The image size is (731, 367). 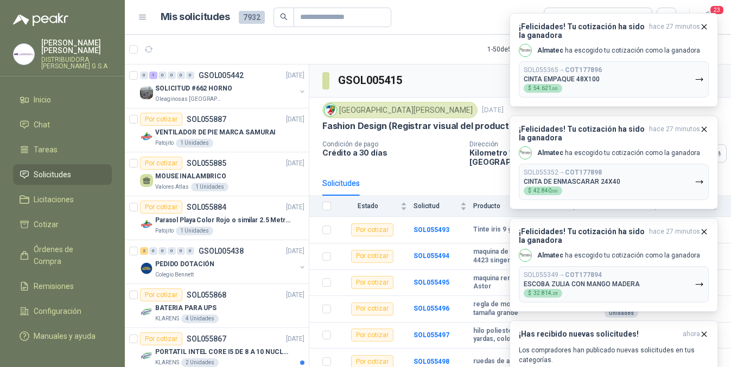 I want to click on a: SOL055498, so click(x=432, y=362).